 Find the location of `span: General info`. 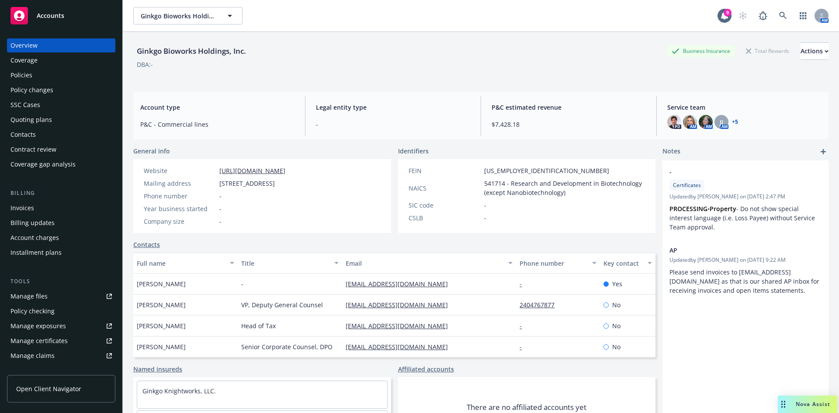

span: General info is located at coordinates (152, 151).